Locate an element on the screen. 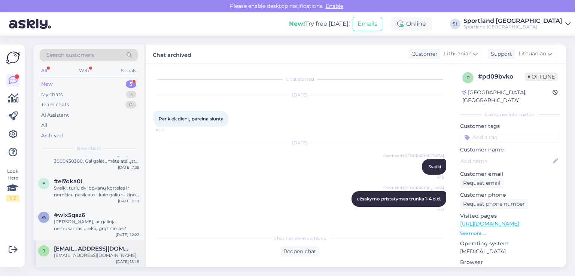 This screenshot has width=575, height=276. div: Online is located at coordinates (411, 24).